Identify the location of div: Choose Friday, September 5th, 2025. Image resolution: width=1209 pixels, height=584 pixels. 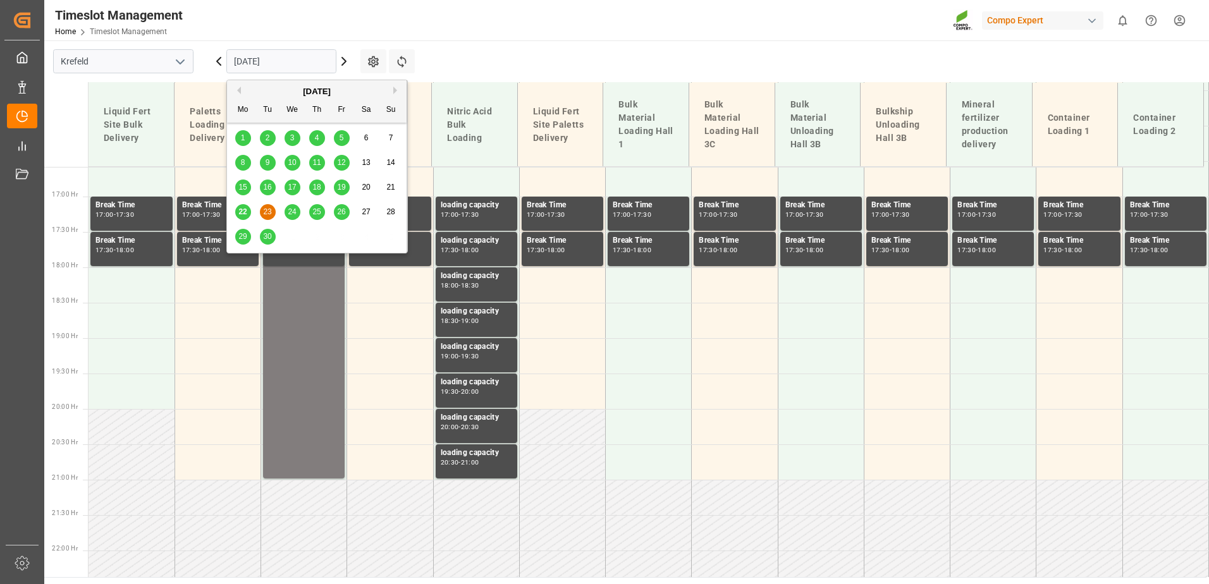
(341, 138).